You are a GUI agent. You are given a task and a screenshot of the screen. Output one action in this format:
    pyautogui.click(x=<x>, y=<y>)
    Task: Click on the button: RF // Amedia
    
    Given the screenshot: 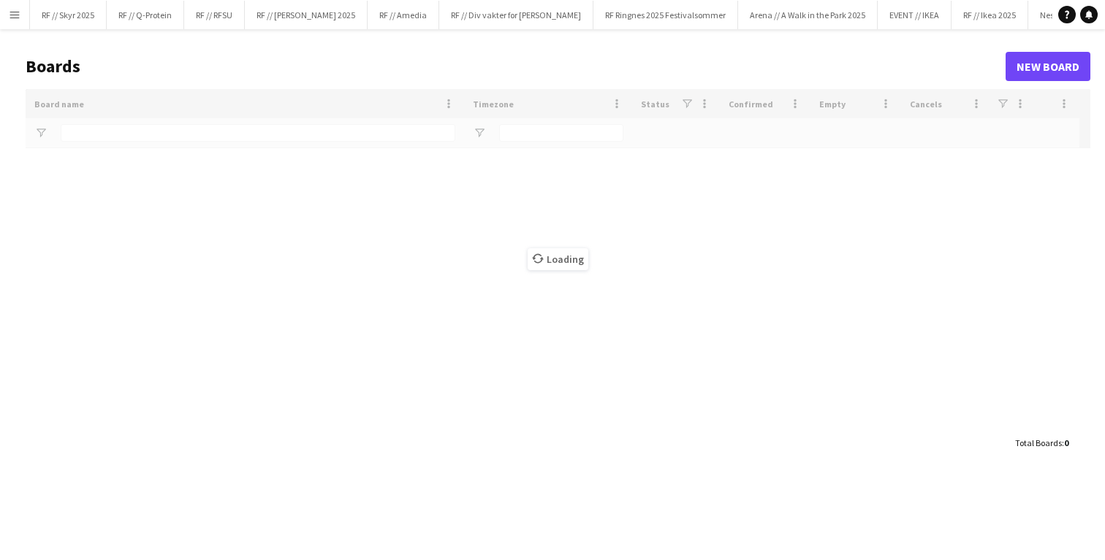 What is the action you would take?
    pyautogui.click(x=403, y=15)
    